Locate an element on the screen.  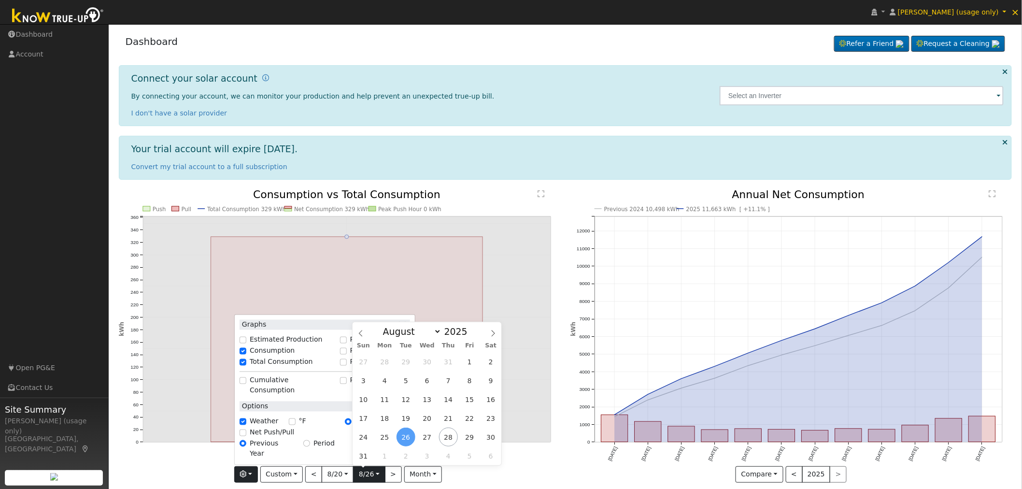
span: August 23, 2025 is located at coordinates (491, 418).